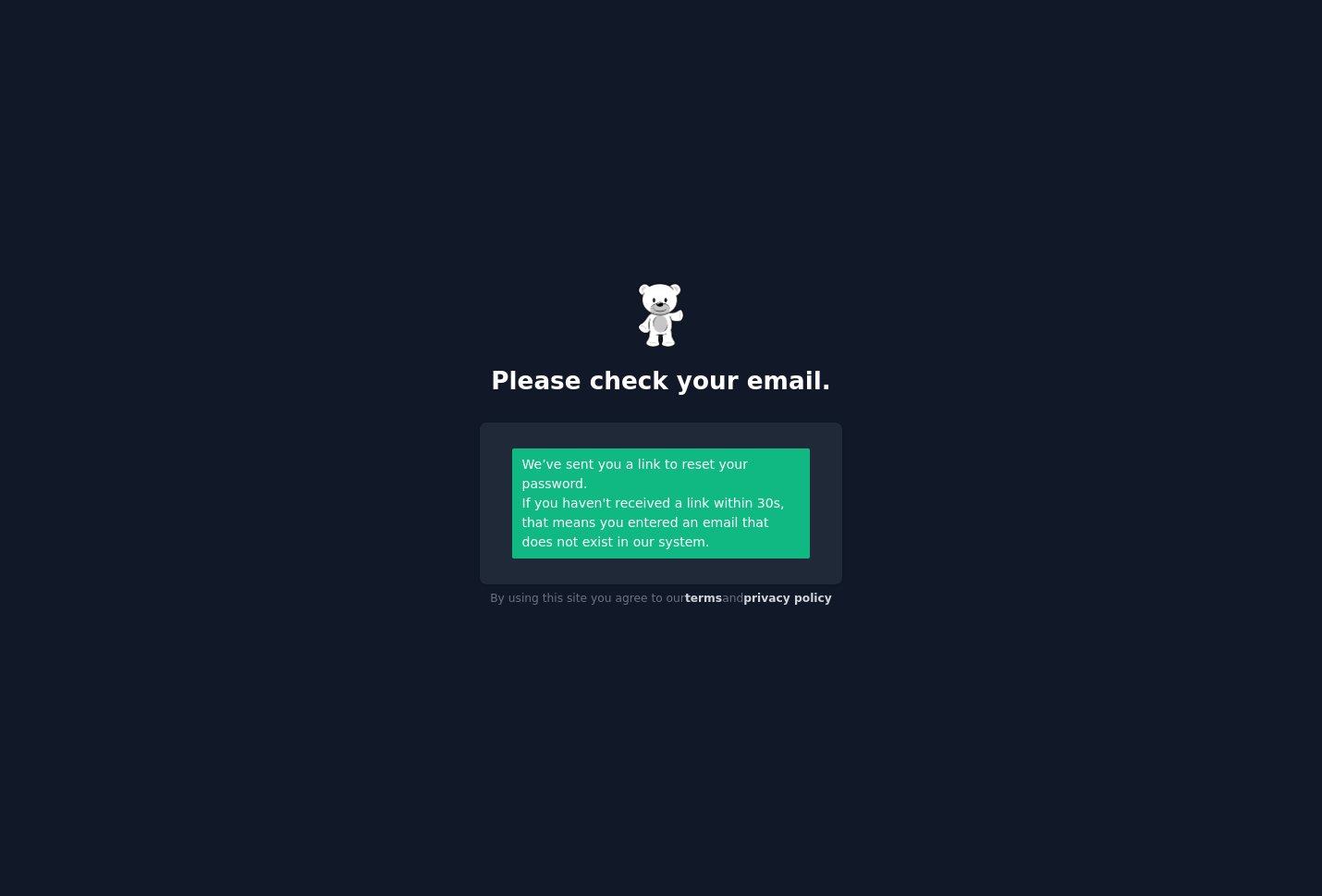 Image resolution: width=1322 pixels, height=896 pixels. Describe the element at coordinates (661, 599) in the screenshot. I see `div: By using this site you agree to our and` at that location.